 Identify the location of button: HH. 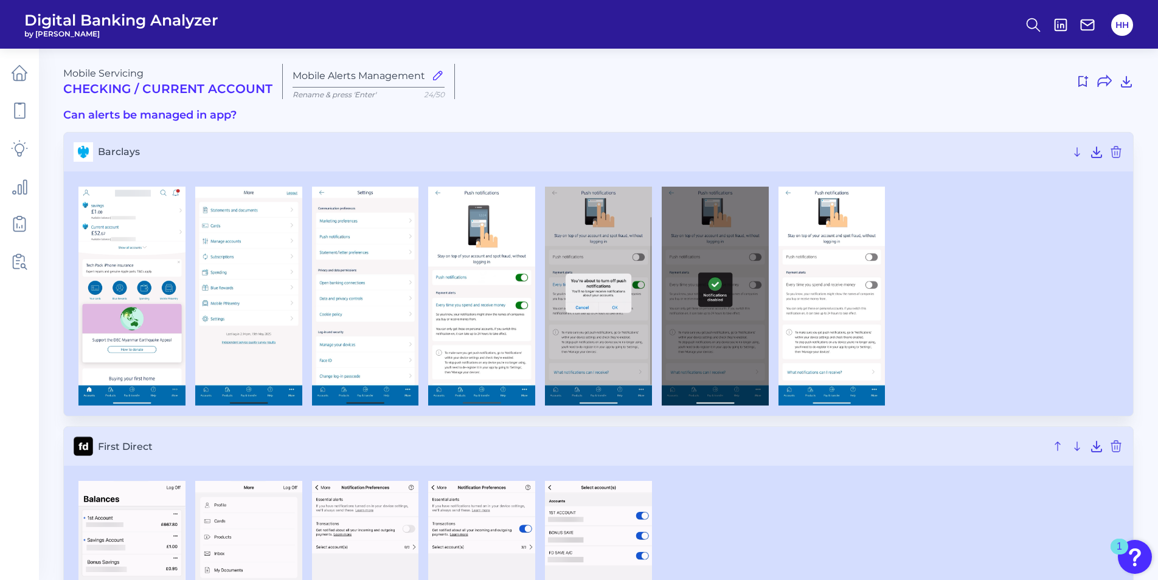
(1122, 25).